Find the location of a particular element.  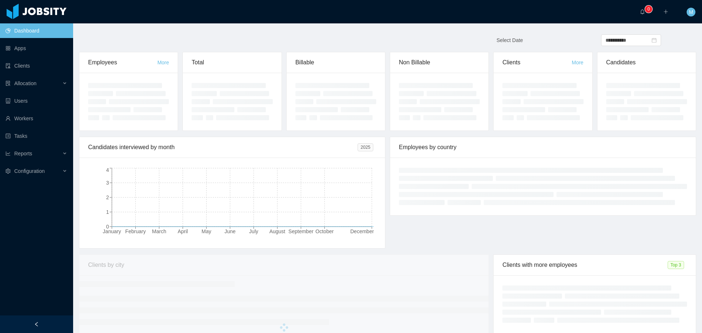

div: Clients with more employees is located at coordinates (585, 265).